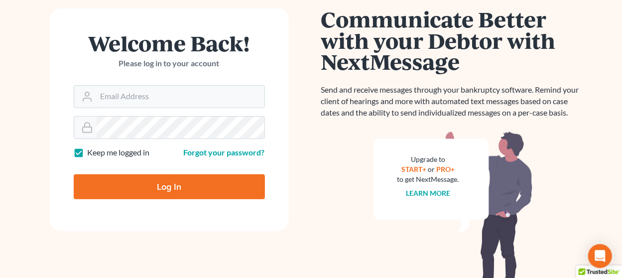  Describe the element at coordinates (169, 187) in the screenshot. I see `input: Log In` at that location.